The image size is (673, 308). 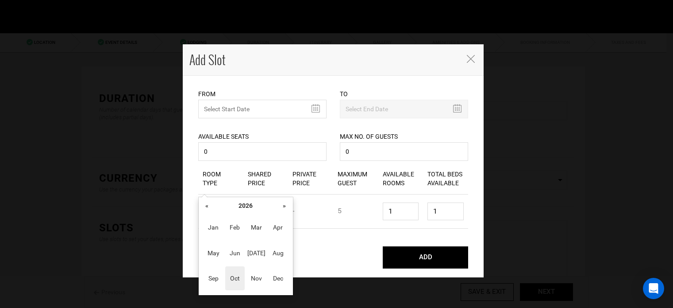 I want to click on div: Total Beds Available, so click(x=446, y=178).